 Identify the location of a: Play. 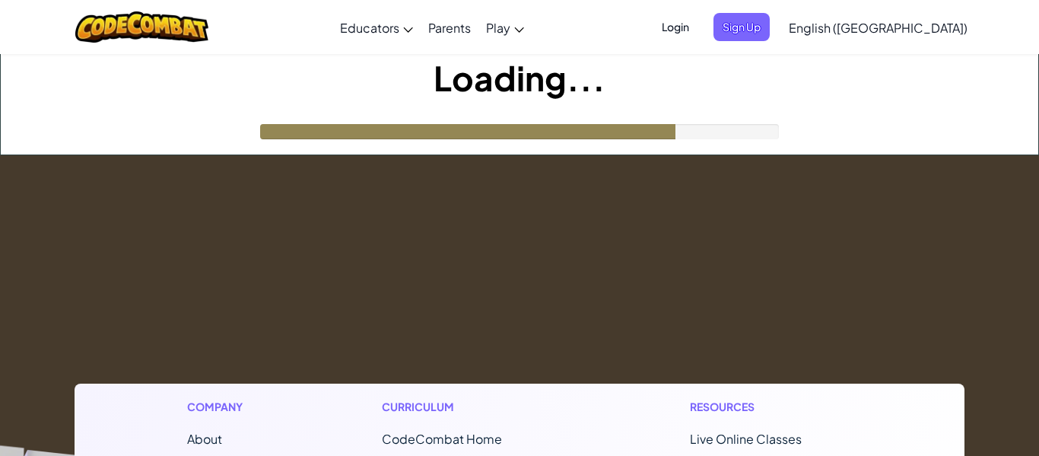
(505, 27).